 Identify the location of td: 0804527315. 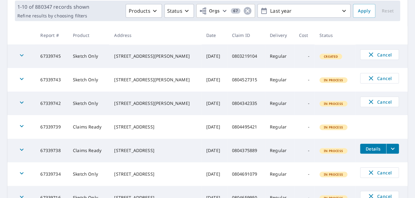
(246, 80).